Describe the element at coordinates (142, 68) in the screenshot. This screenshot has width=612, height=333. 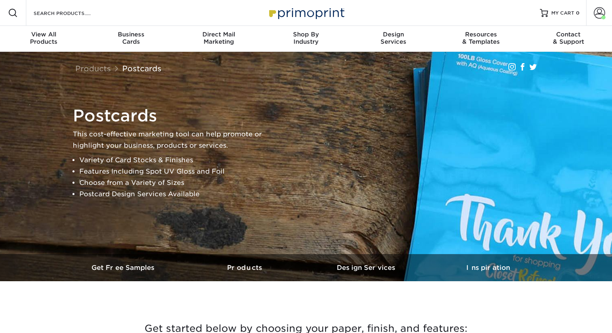
I see `a: Postcards` at that location.